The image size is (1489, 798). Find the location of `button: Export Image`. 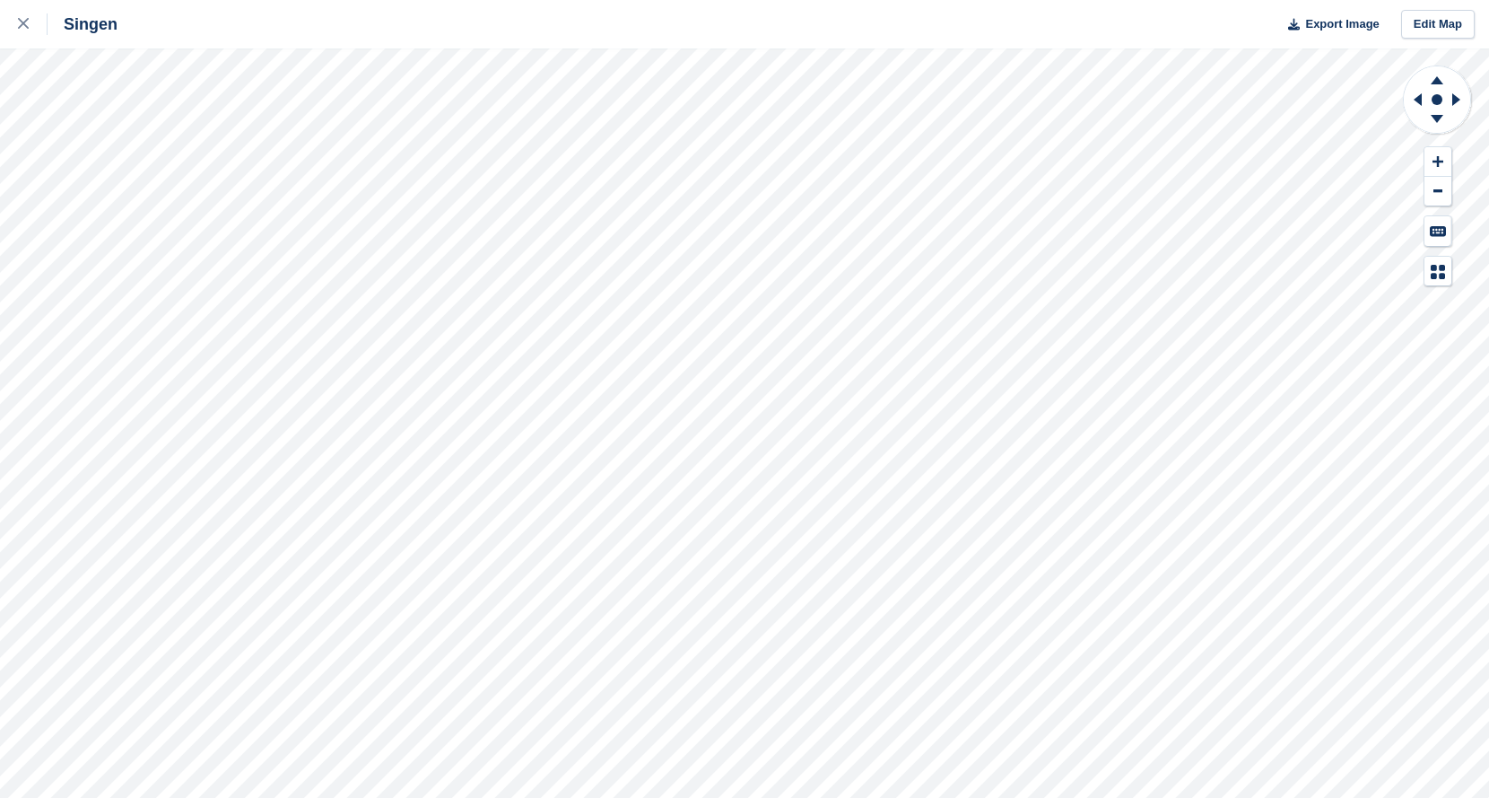

button: Export Image is located at coordinates (1329, 24).